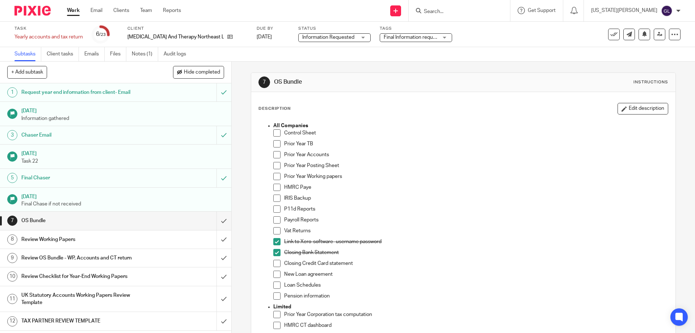 This screenshot has width=695, height=333. I want to click on p: IRIS Backup, so click(476, 198).